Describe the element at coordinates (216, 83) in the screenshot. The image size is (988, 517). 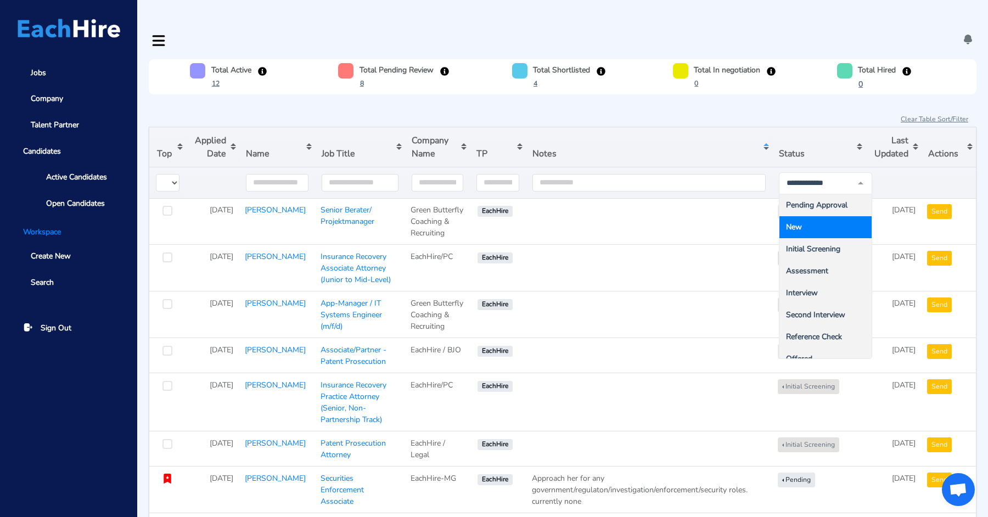
I see `u: 12` at that location.